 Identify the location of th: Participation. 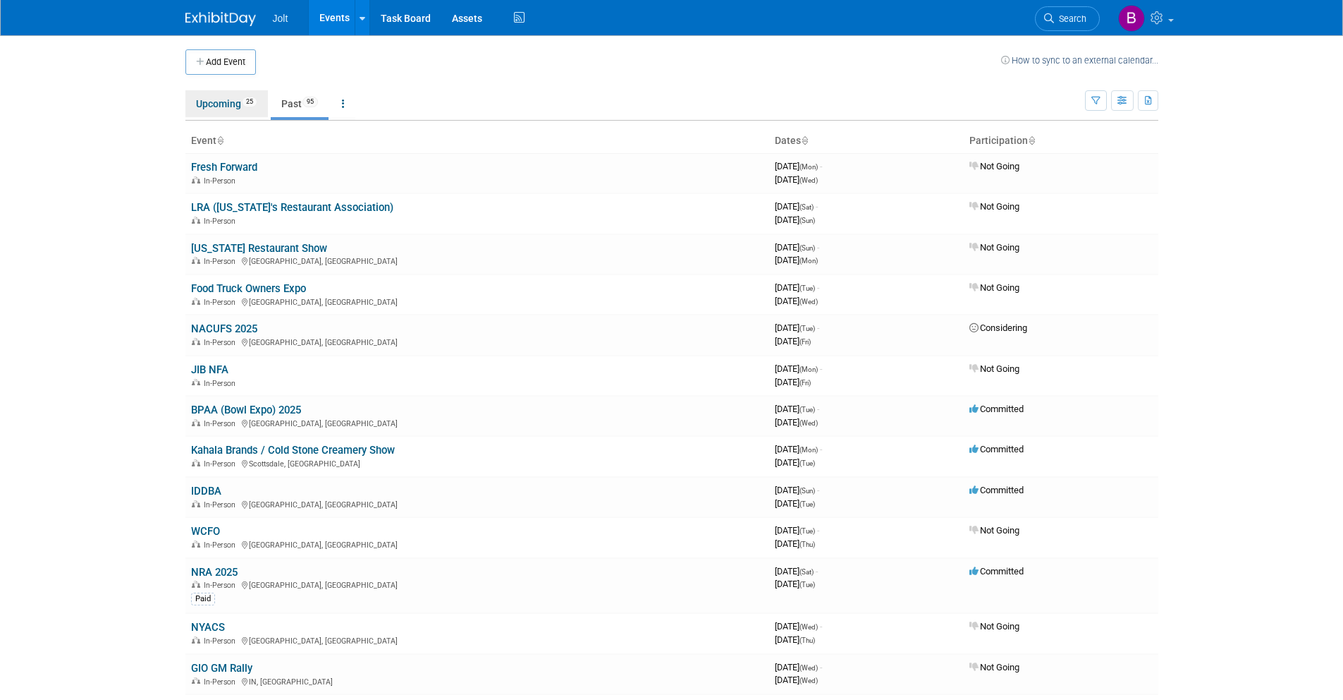
(1061, 141).